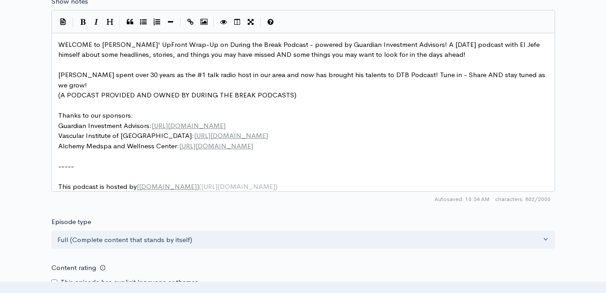  I want to click on button: Insert Horizontal Line, so click(171, 22).